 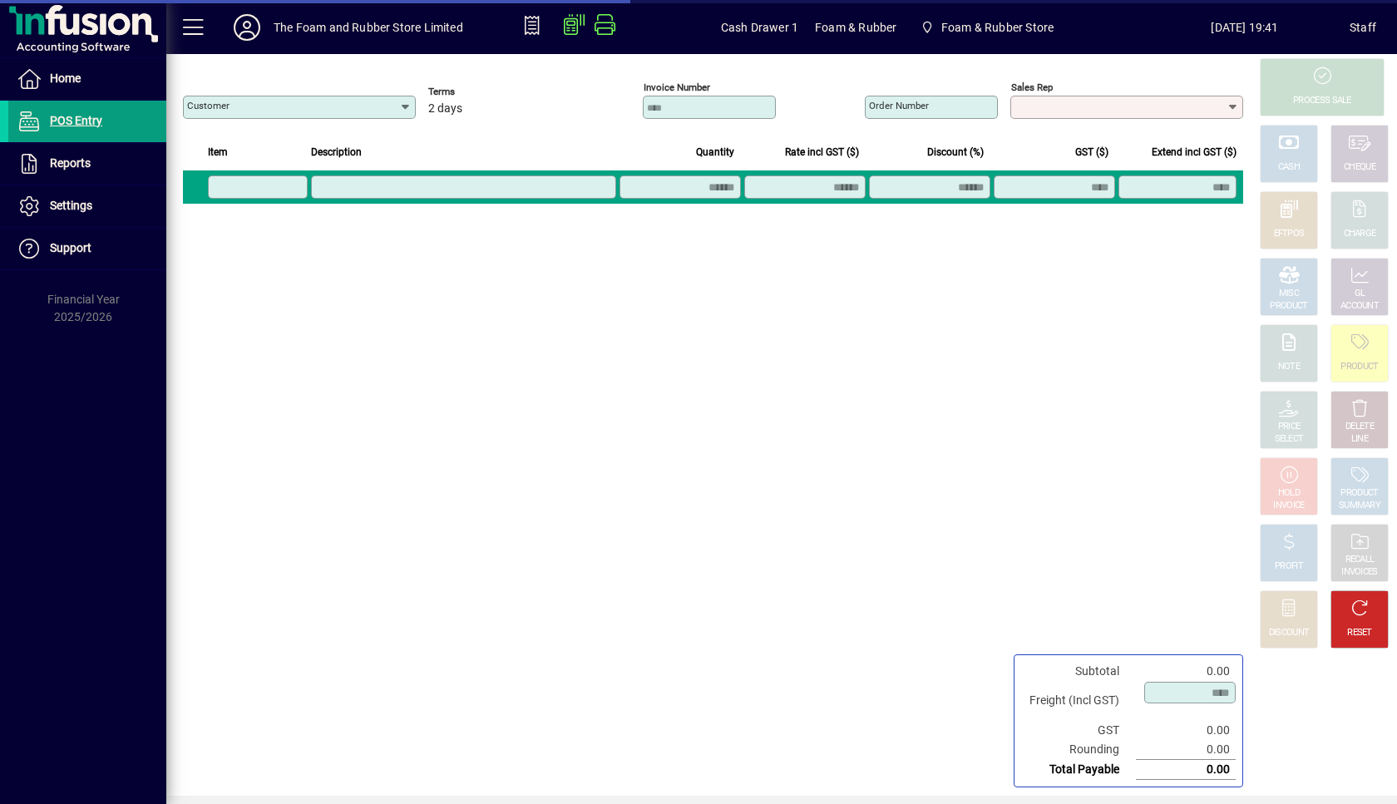 What do you see at coordinates (1032, 87) in the screenshot?
I see `mat-label: Sales rep` at bounding box center [1032, 87].